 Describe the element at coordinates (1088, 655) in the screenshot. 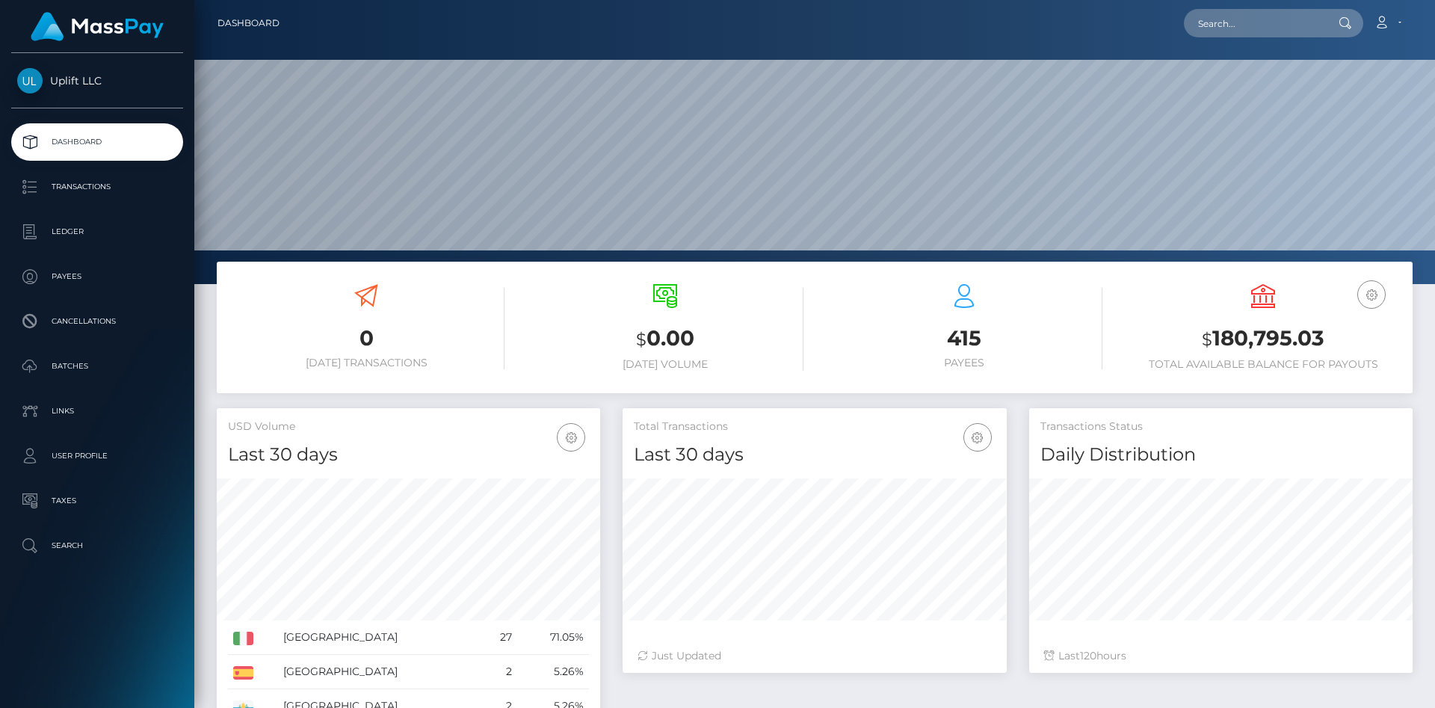

I see `span: 120` at that location.